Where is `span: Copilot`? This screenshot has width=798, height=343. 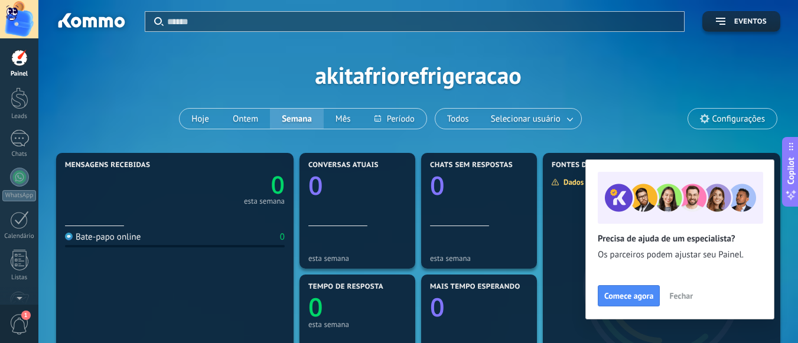 span: Copilot is located at coordinates (791, 171).